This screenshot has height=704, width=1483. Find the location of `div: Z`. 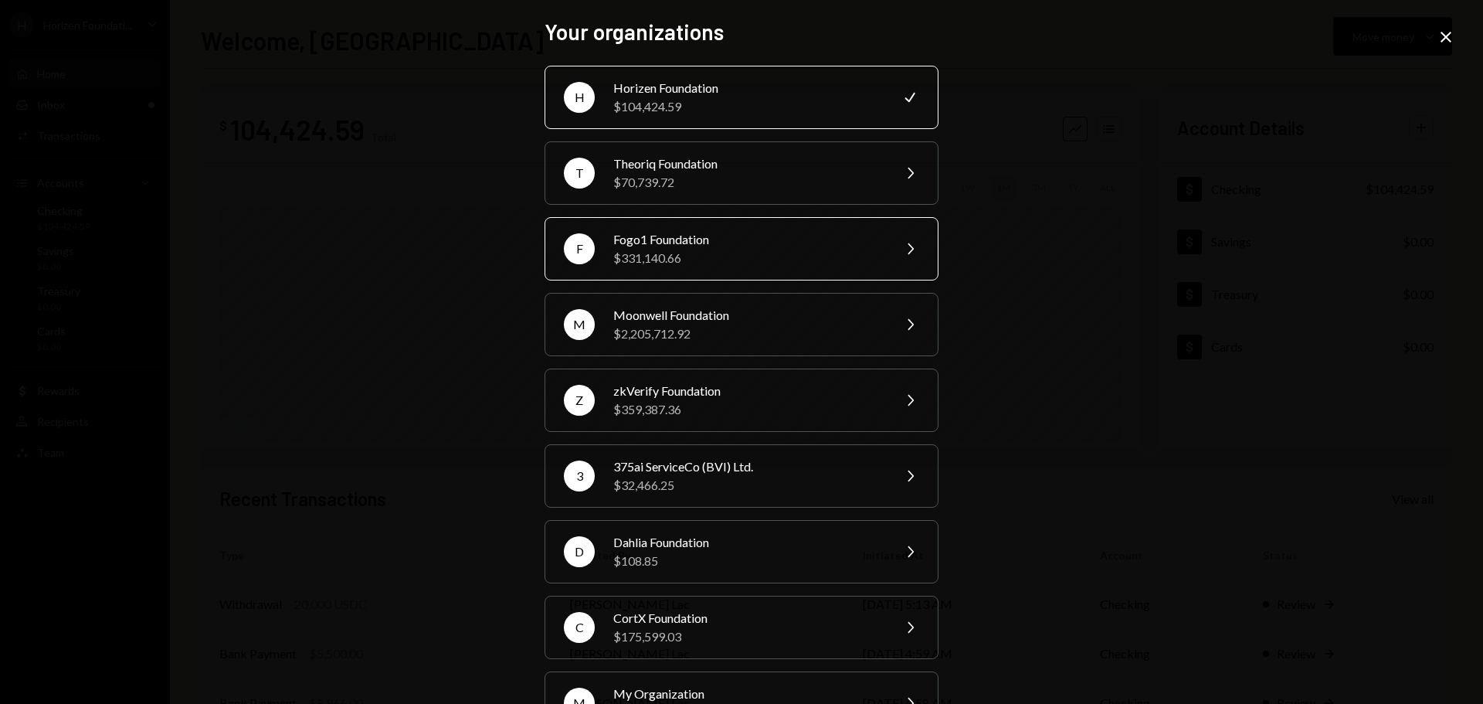

div: Z is located at coordinates (579, 400).